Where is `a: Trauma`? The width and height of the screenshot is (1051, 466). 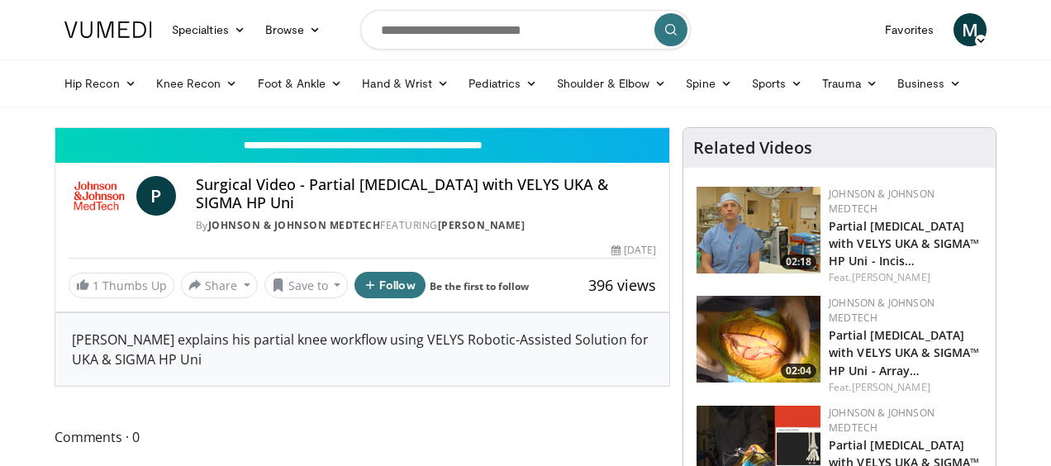 a: Trauma is located at coordinates (850, 83).